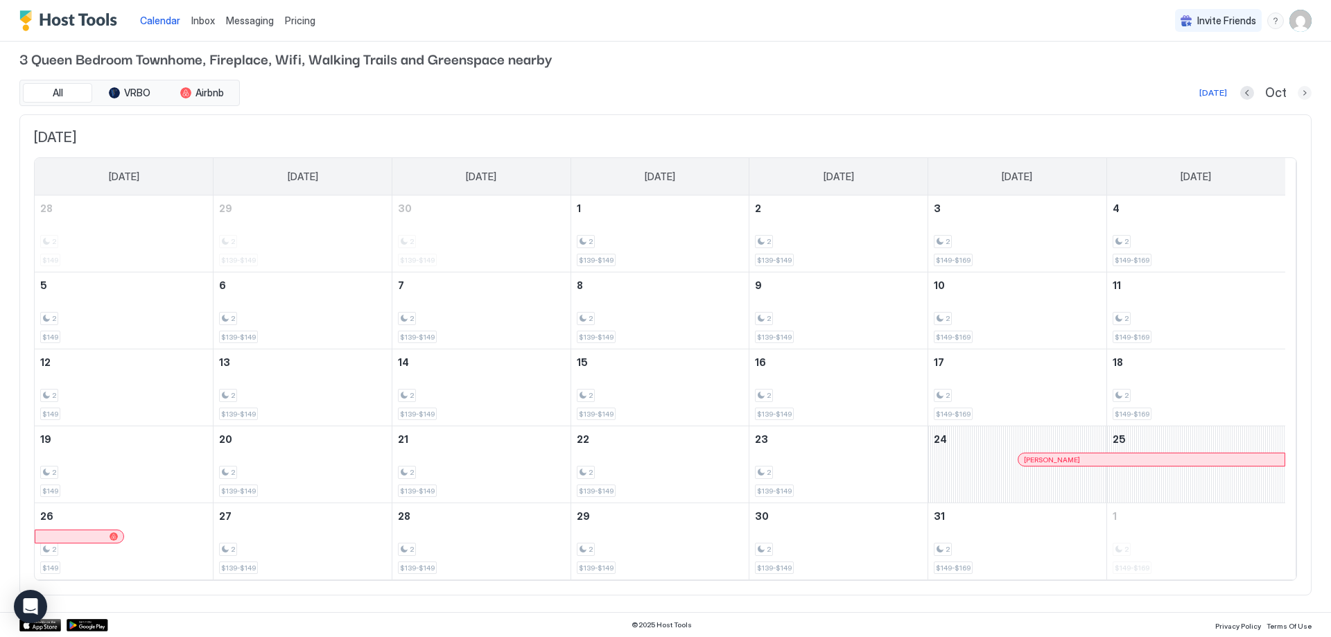 The width and height of the screenshot is (1331, 637). Describe the element at coordinates (302, 208) in the screenshot. I see `a: September 29, 2025` at that location.